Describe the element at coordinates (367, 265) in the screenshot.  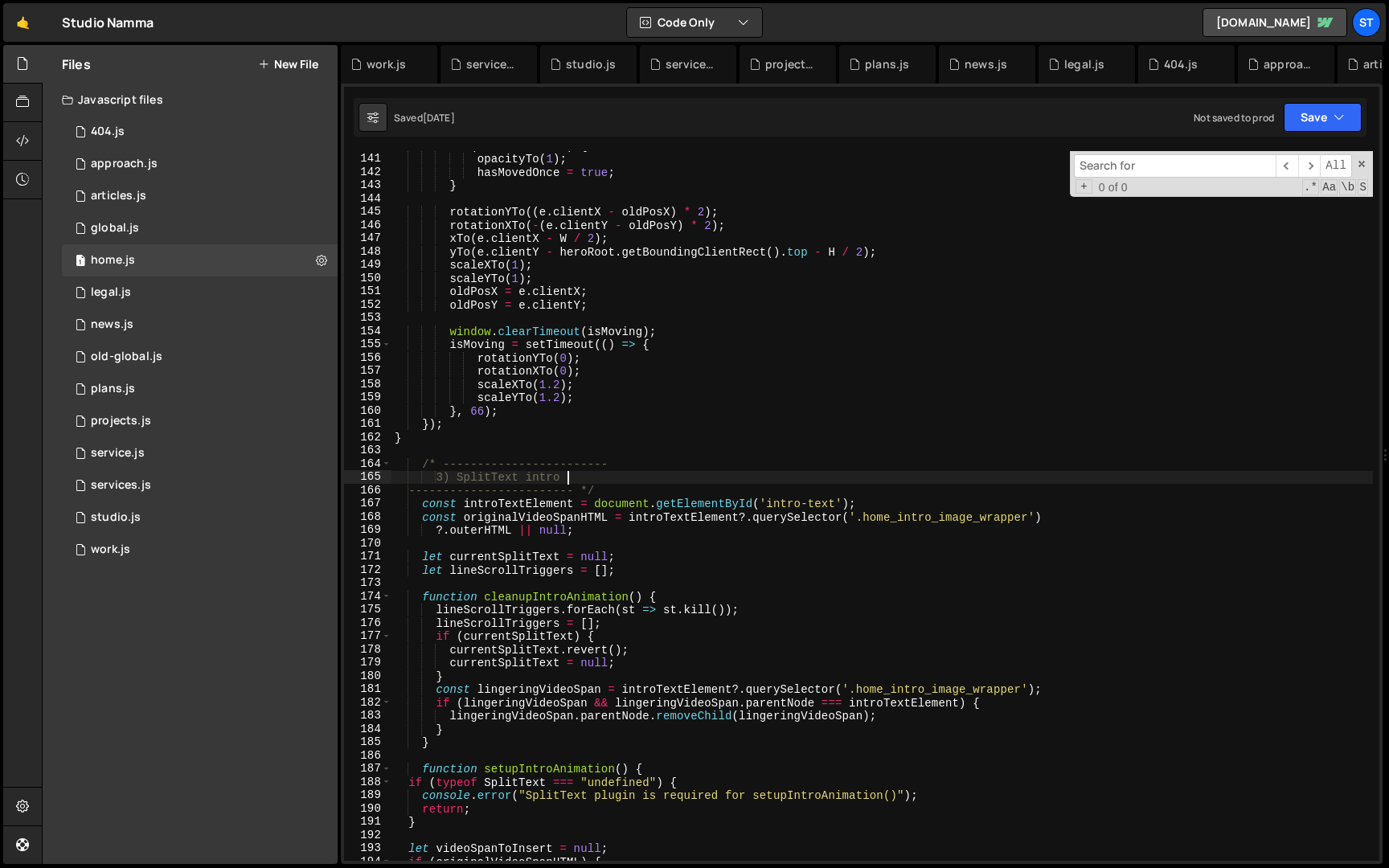
I see `div: 149` at that location.